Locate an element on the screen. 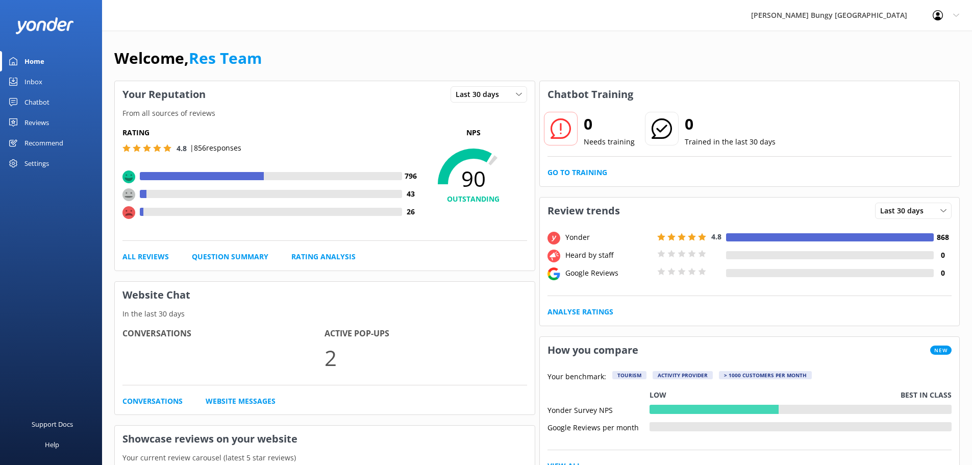 The height and width of the screenshot is (465, 972). a: All Reviews is located at coordinates (145, 257).